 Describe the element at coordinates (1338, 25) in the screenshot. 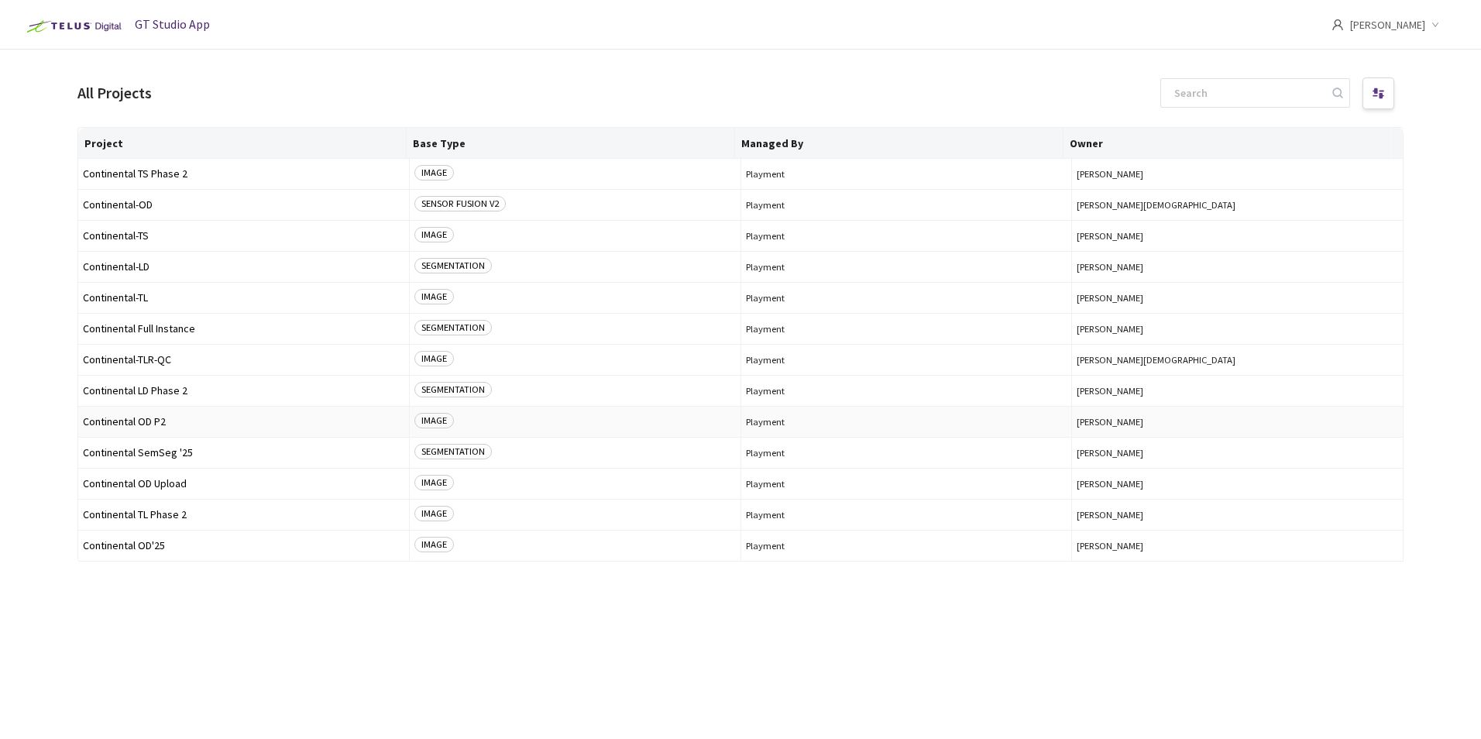

I see `span: user` at that location.